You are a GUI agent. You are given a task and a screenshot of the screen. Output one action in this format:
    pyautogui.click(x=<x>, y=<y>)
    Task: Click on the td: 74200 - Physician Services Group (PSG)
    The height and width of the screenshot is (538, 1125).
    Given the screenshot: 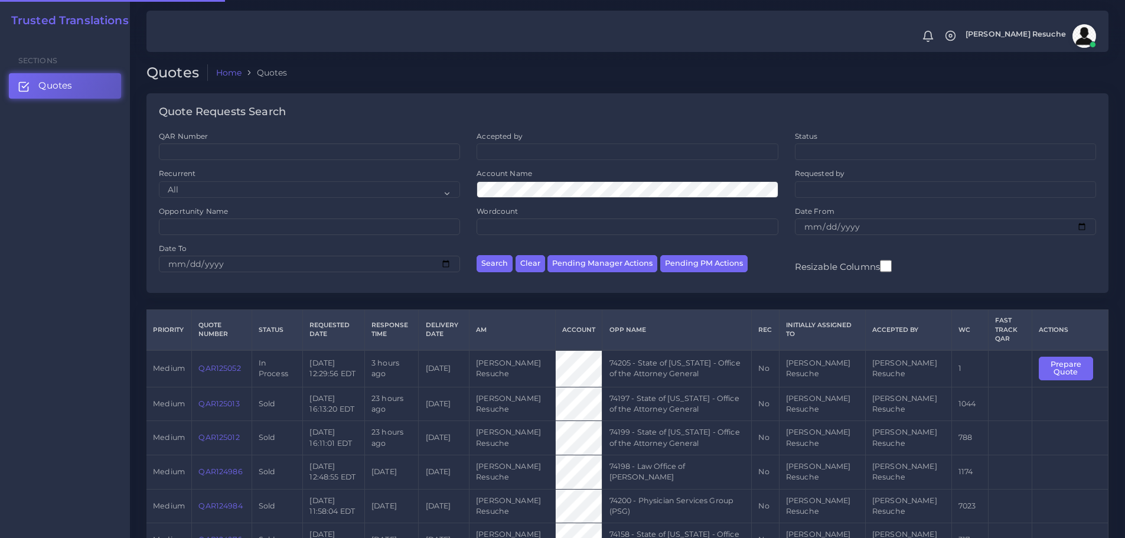 What is the action you would take?
    pyautogui.click(x=677, y=506)
    